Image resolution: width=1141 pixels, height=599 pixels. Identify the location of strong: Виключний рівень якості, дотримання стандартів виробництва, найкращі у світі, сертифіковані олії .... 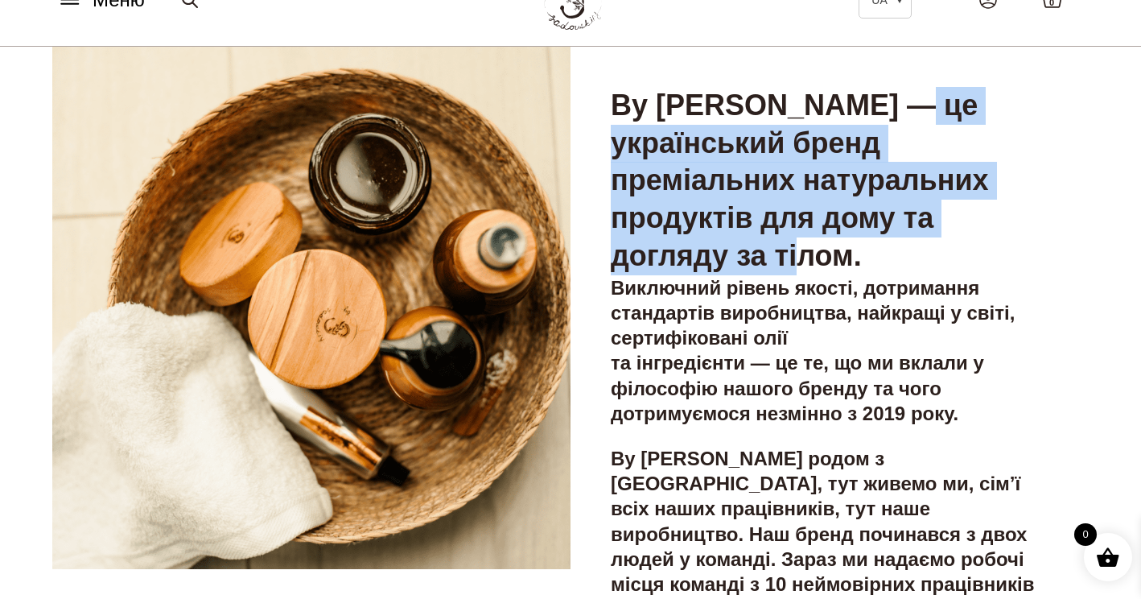
(813, 350).